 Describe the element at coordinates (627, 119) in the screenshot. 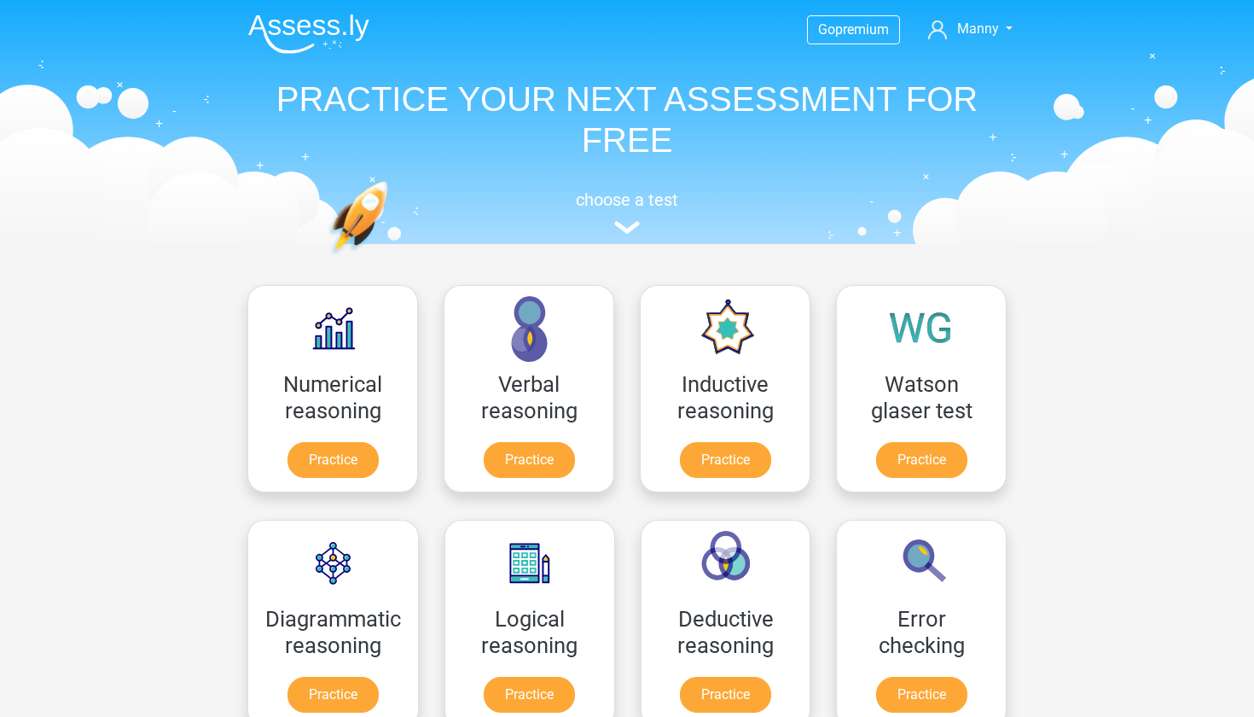

I see `h1: PRACTICE YOUR NEXT ASSESSMENT FOR FREE` at that location.